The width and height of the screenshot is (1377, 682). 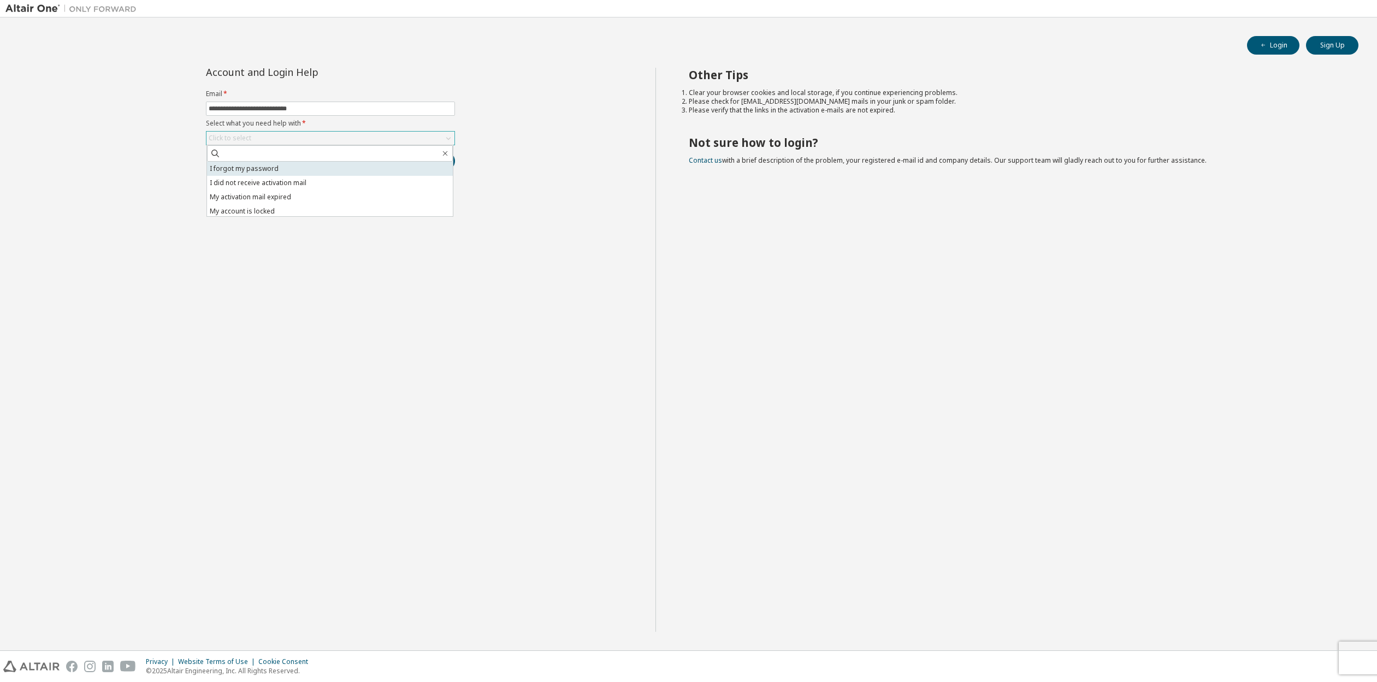 I want to click on div: Cookie Consent, so click(x=286, y=662).